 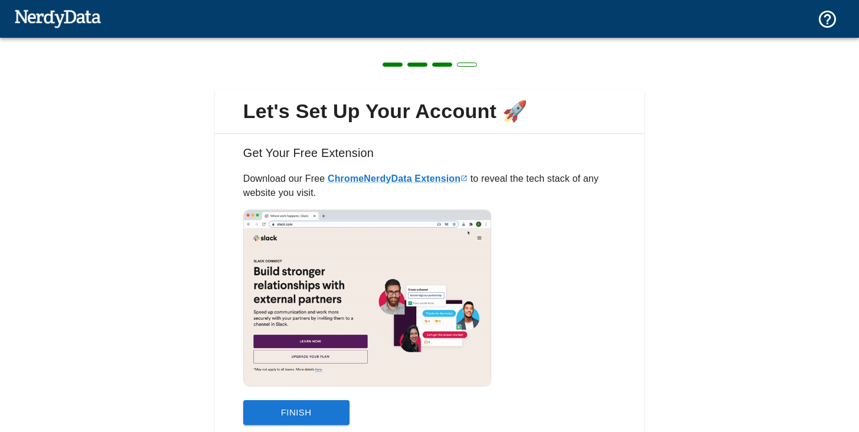 What do you see at coordinates (296, 413) in the screenshot?
I see `button: Finish` at bounding box center [296, 413].